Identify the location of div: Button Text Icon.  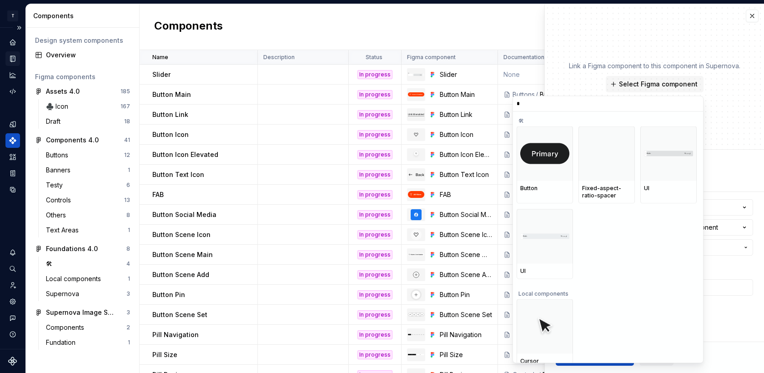
(466, 175).